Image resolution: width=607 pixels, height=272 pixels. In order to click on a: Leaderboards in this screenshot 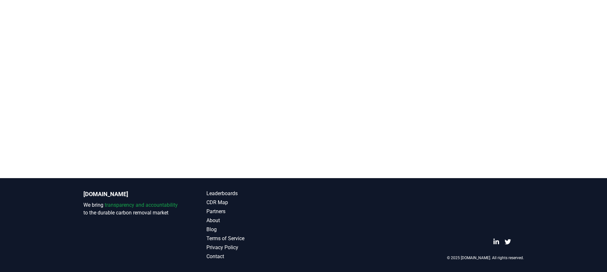, I will do `click(255, 194)`.